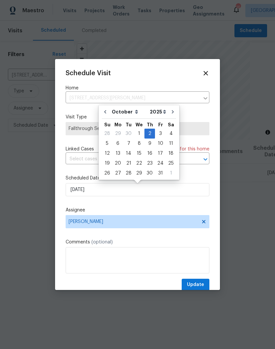 This screenshot has width=275, height=349. Describe the element at coordinates (107, 173) in the screenshot. I see `div: 26` at that location.